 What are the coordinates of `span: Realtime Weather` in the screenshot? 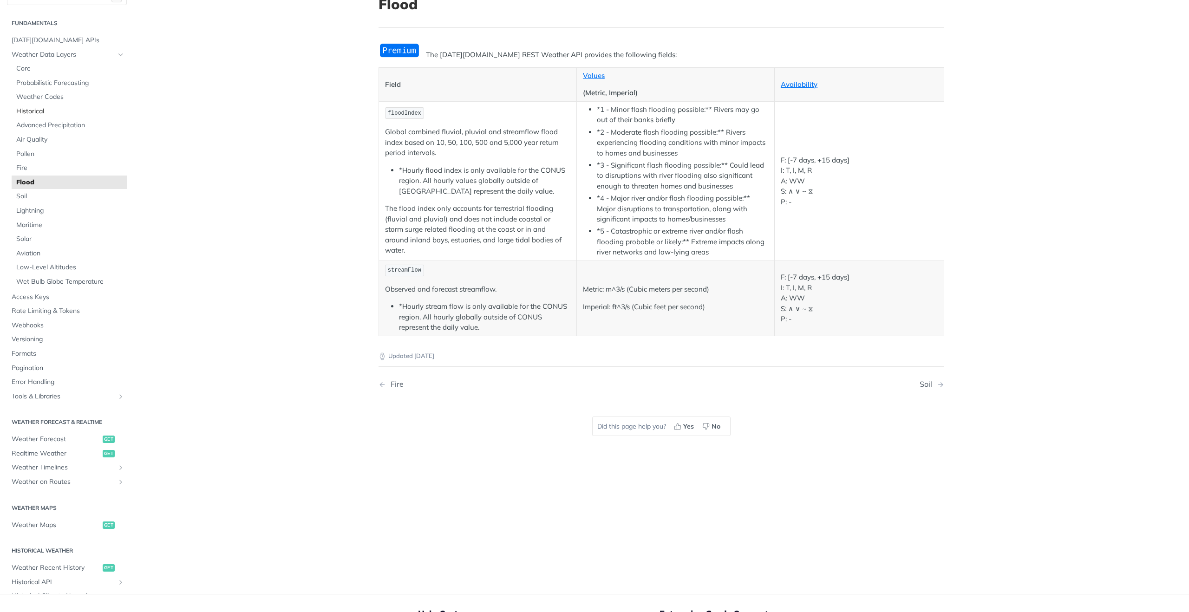 It's located at (56, 454).